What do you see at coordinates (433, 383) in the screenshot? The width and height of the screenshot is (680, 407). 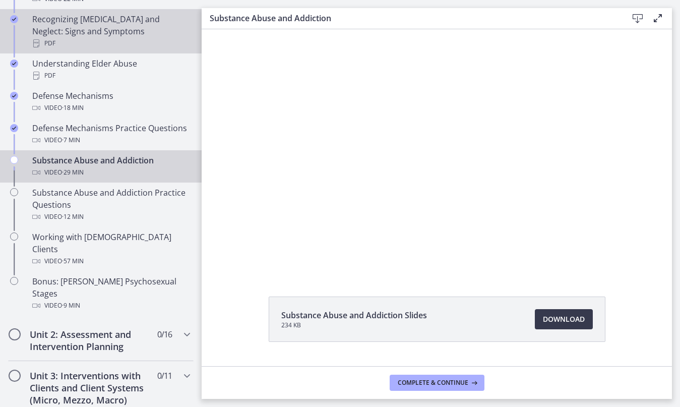 I see `span: Complete & continue` at bounding box center [433, 383].